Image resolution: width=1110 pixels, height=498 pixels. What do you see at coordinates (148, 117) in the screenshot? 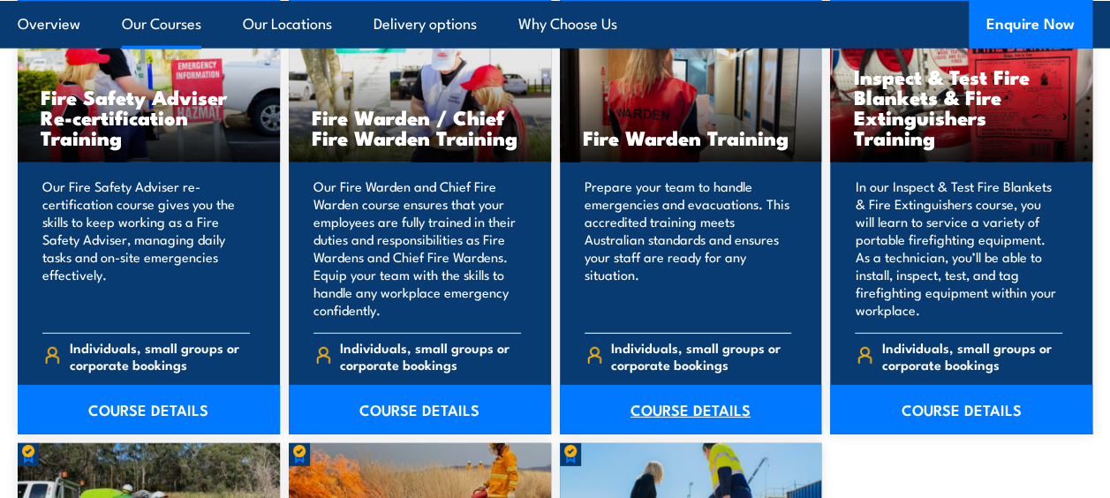
I see `h3: Fire Safety Adviser Re-certification Training` at bounding box center [148, 117].